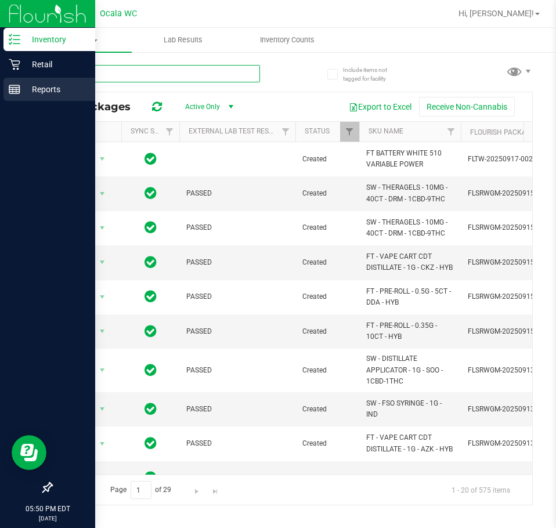  I want to click on span: FT - VAPE CART CDT DISTILLATE - 1G - AZK - HYB, so click(410, 444).